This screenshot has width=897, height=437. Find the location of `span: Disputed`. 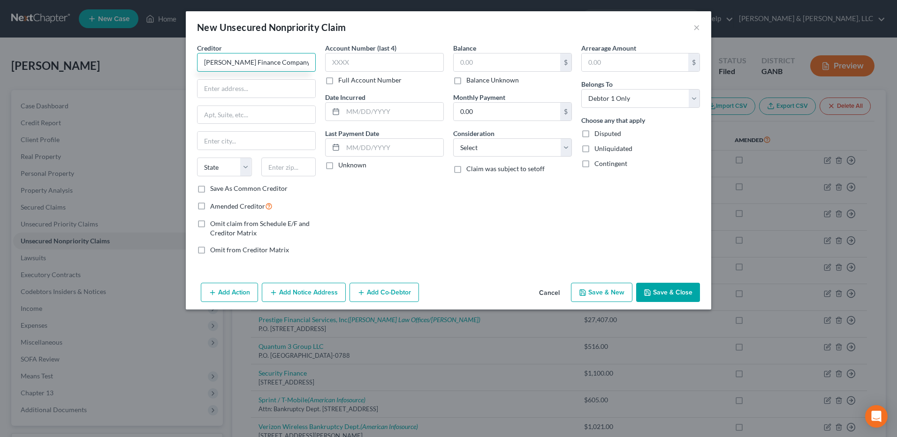

span: Disputed is located at coordinates (608, 133).